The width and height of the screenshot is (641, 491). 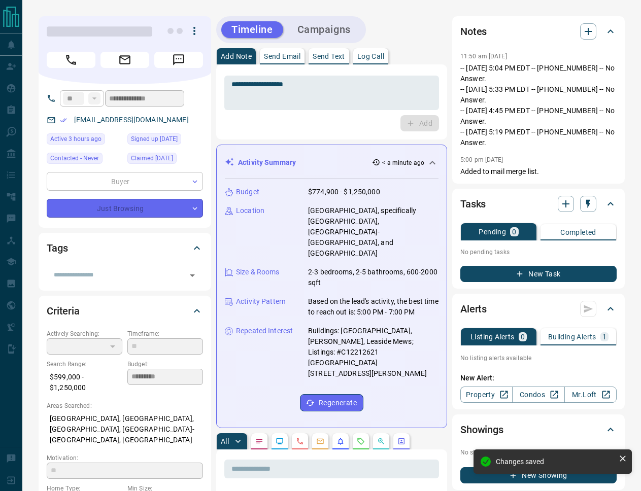 What do you see at coordinates (165, 141) in the screenshot?
I see `div: Fri Sep 15 2017` at bounding box center [165, 141].